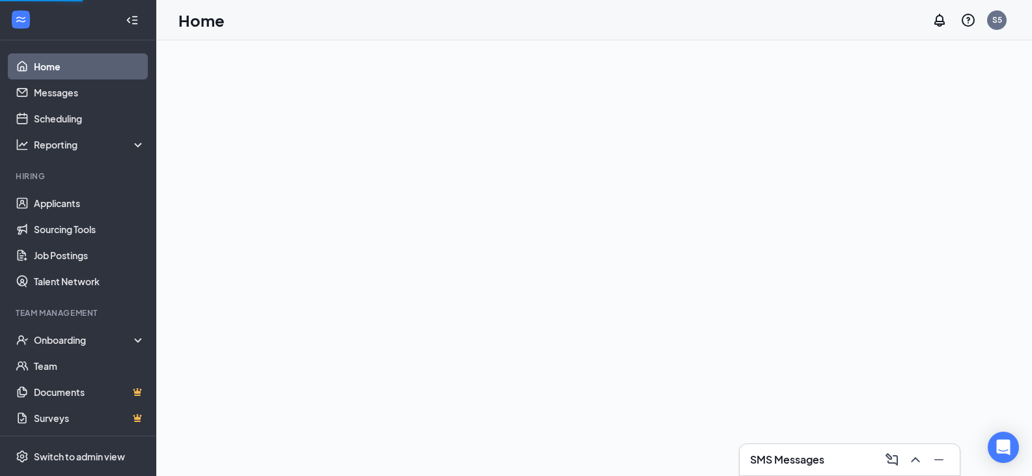  Describe the element at coordinates (22, 145) in the screenshot. I see `svg: Analysis` at that location.